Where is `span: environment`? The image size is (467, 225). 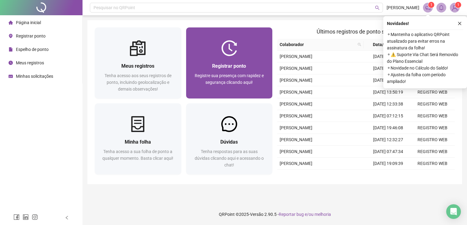
span: environment is located at coordinates (11, 36).